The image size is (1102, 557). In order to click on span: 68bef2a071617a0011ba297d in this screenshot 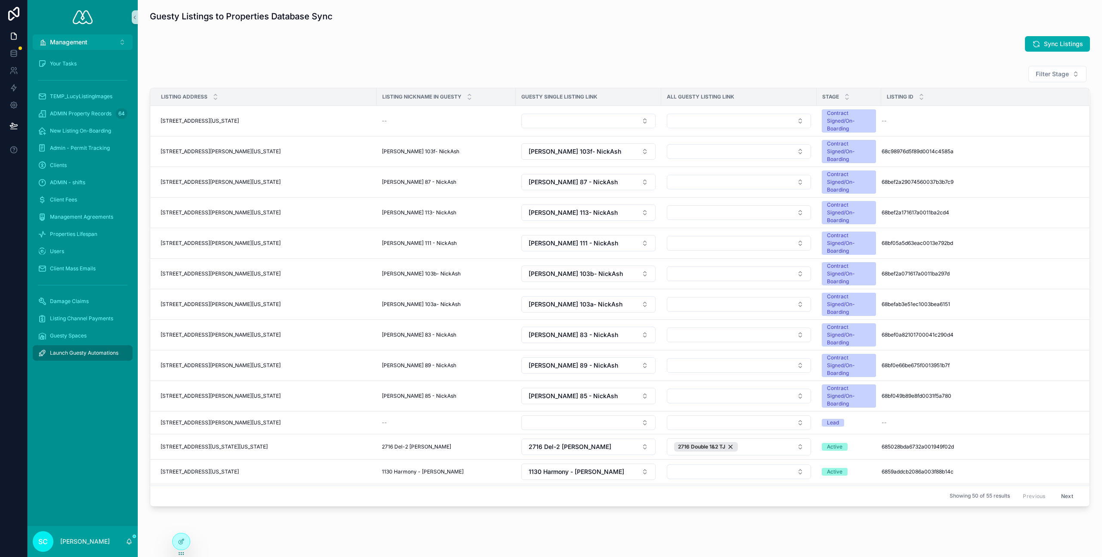, I will do `click(915, 274)`.